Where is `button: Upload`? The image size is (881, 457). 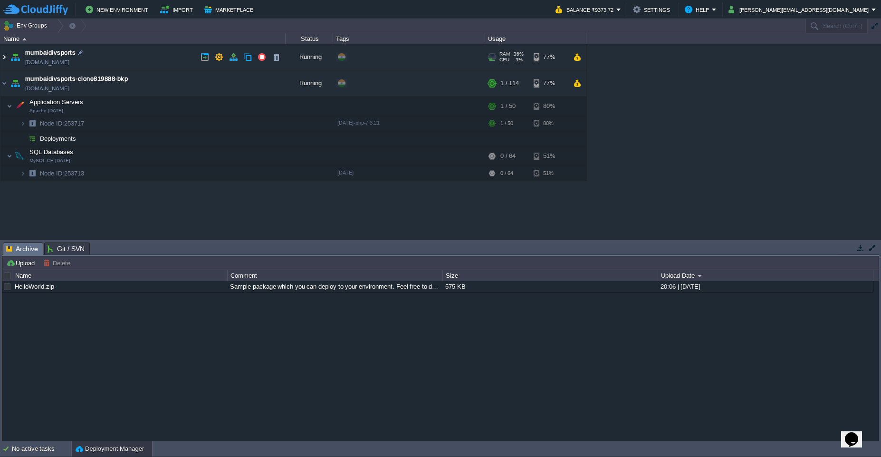
button: Upload is located at coordinates (22, 263).